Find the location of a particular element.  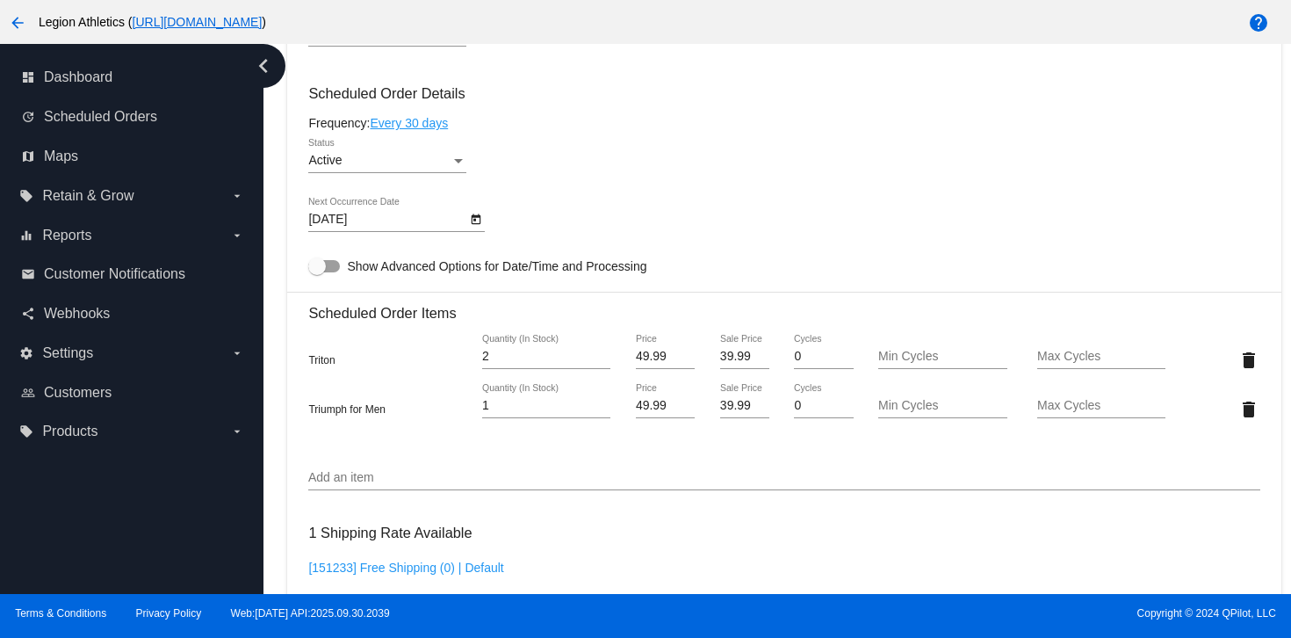

span: Triumph for Men is located at coordinates (347, 409).